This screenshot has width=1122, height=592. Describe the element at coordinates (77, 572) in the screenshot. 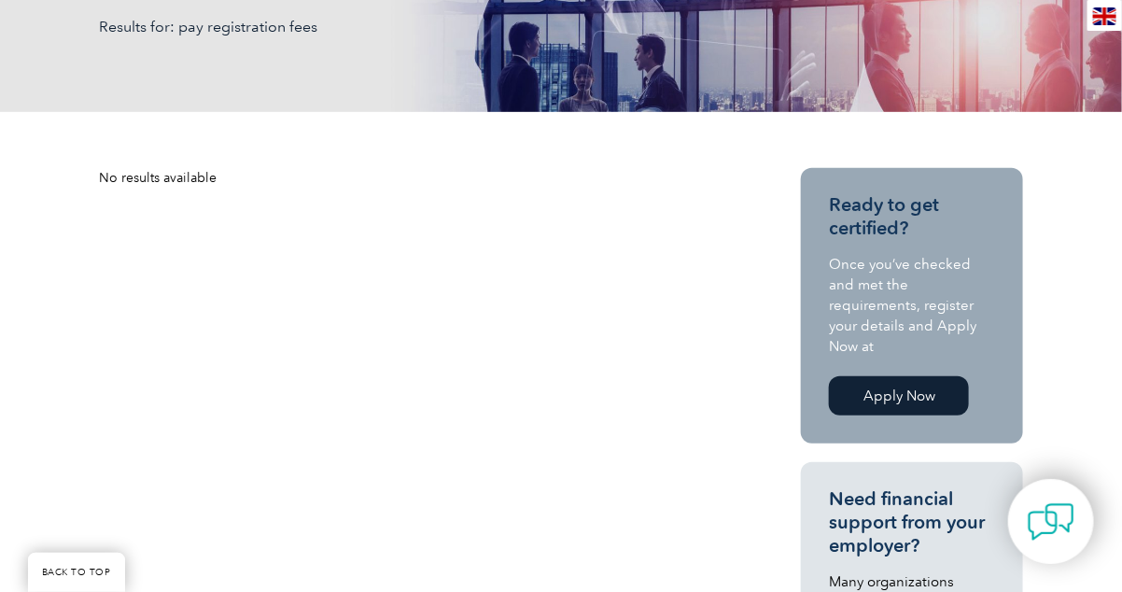

I see `a: BACK TO TOP` at that location.